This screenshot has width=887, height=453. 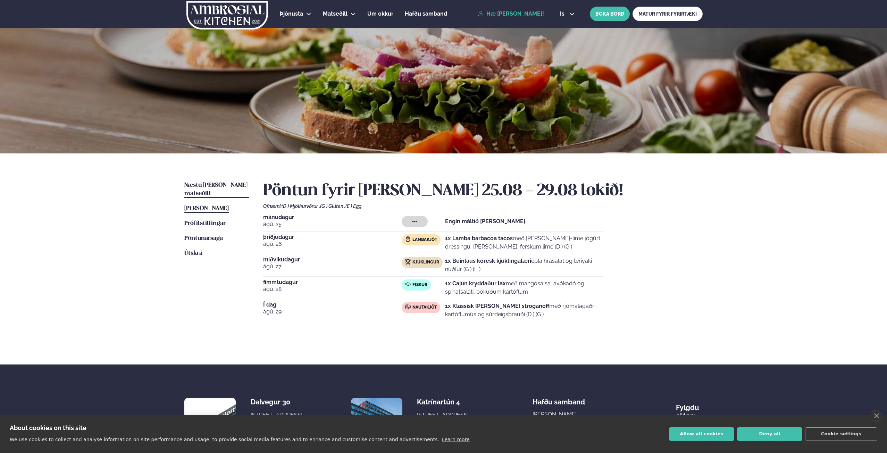 What do you see at coordinates (193, 253) in the screenshot?
I see `a: Útskrá` at bounding box center [193, 253].